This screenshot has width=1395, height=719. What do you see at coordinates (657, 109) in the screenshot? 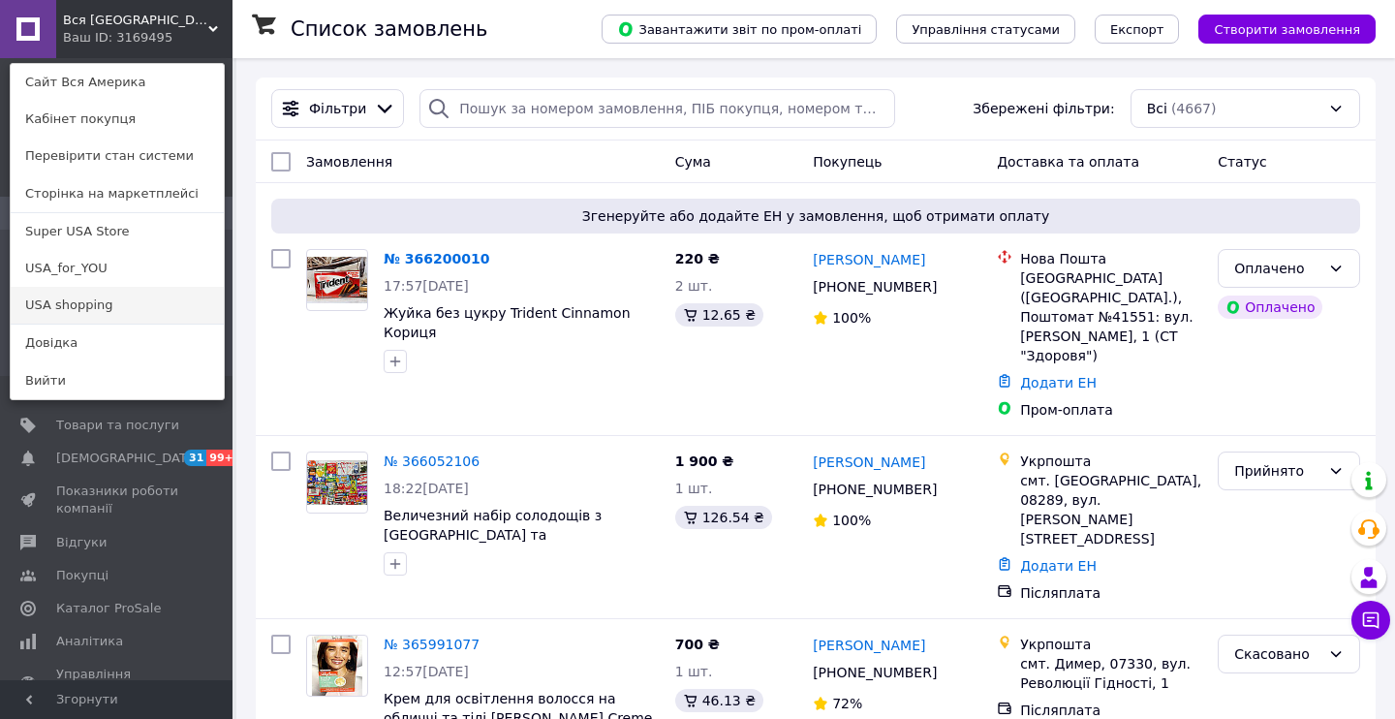
I see `input: Пошук за номером замовлення, ПІБ покупця, номером телефону, Email, номером накладної` at bounding box center [657, 109].